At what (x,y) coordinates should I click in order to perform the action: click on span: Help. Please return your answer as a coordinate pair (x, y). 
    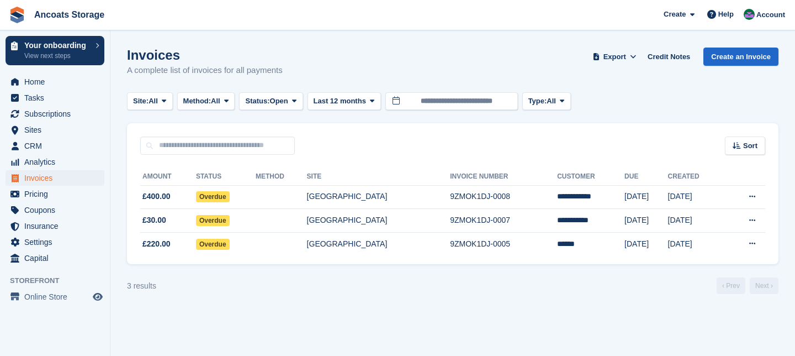
    Looking at the image, I should click on (726, 14).